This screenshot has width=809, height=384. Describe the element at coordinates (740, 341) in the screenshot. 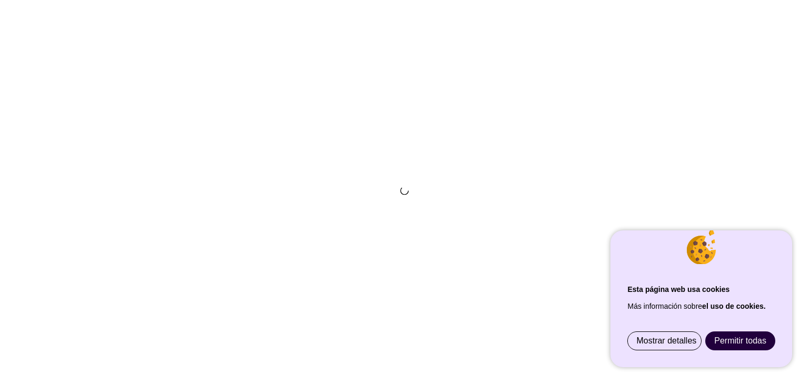

I see `a: Permitir todas` at that location.